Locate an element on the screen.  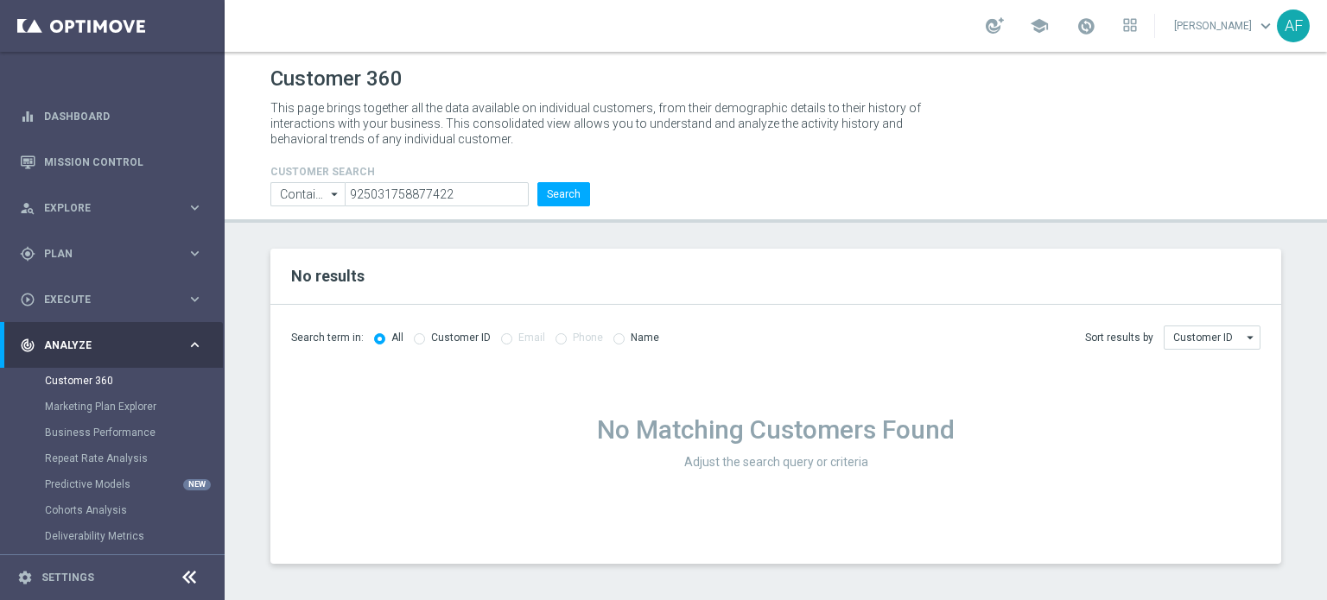
a: Customer 360 is located at coordinates (112, 381).